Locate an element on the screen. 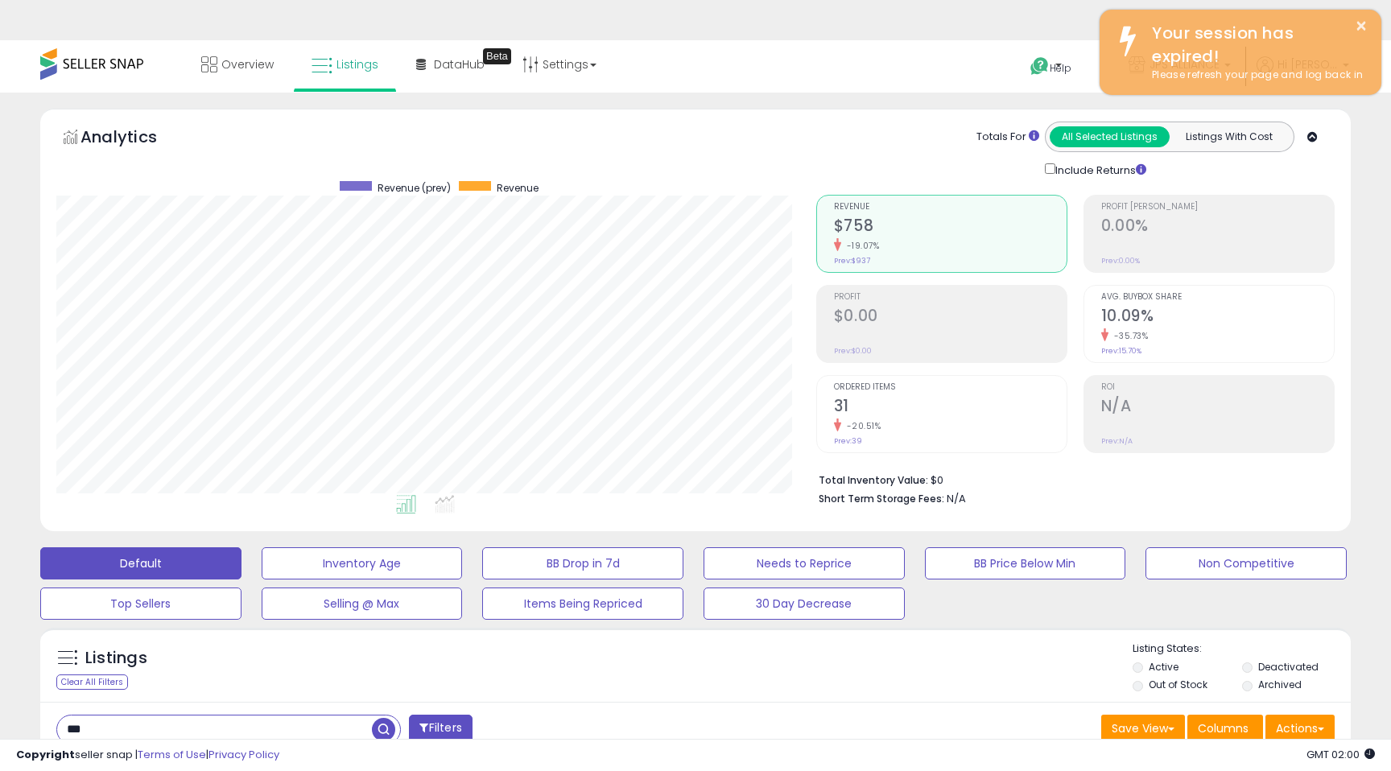 Image resolution: width=1391 pixels, height=771 pixels. button: Non Competitive is located at coordinates (1246, 563).